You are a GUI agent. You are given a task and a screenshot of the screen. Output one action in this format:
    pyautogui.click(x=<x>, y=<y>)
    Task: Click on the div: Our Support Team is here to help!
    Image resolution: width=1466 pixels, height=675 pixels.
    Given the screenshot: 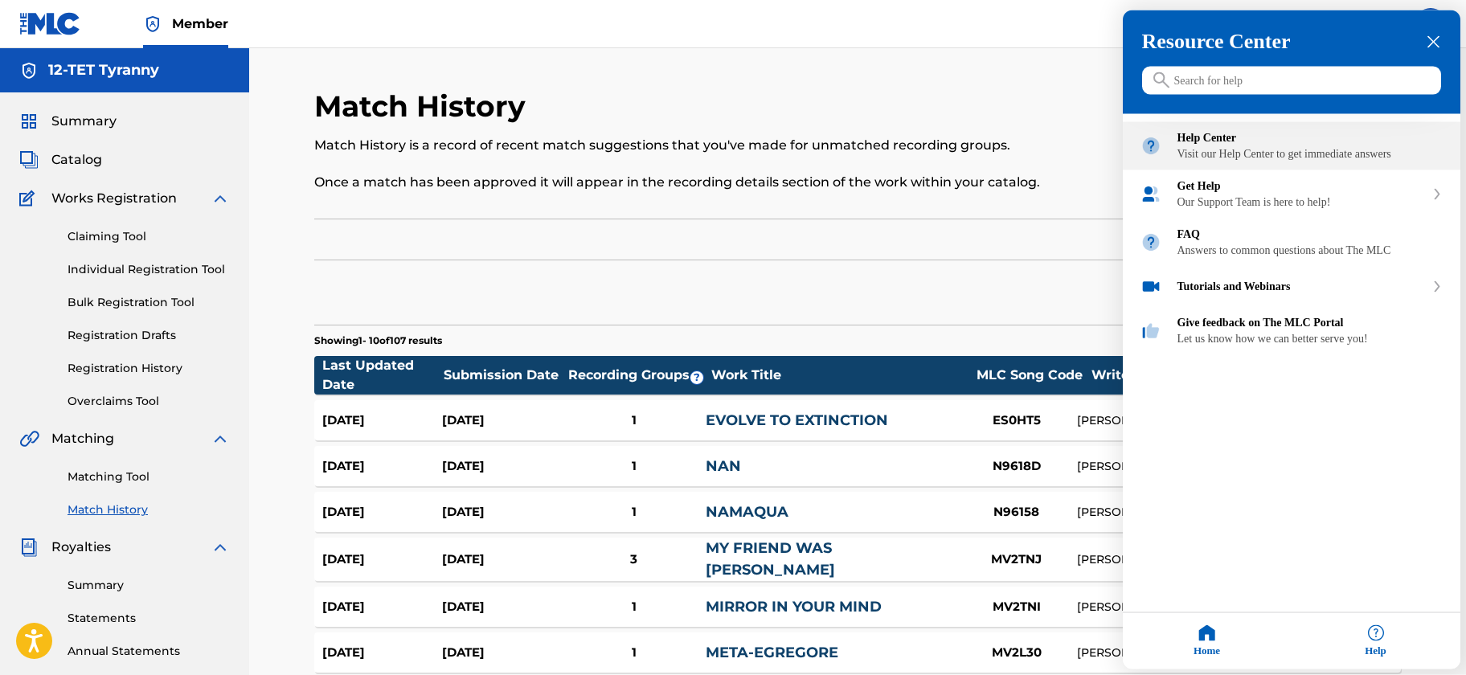 What is the action you would take?
    pyautogui.click(x=1301, y=203)
    